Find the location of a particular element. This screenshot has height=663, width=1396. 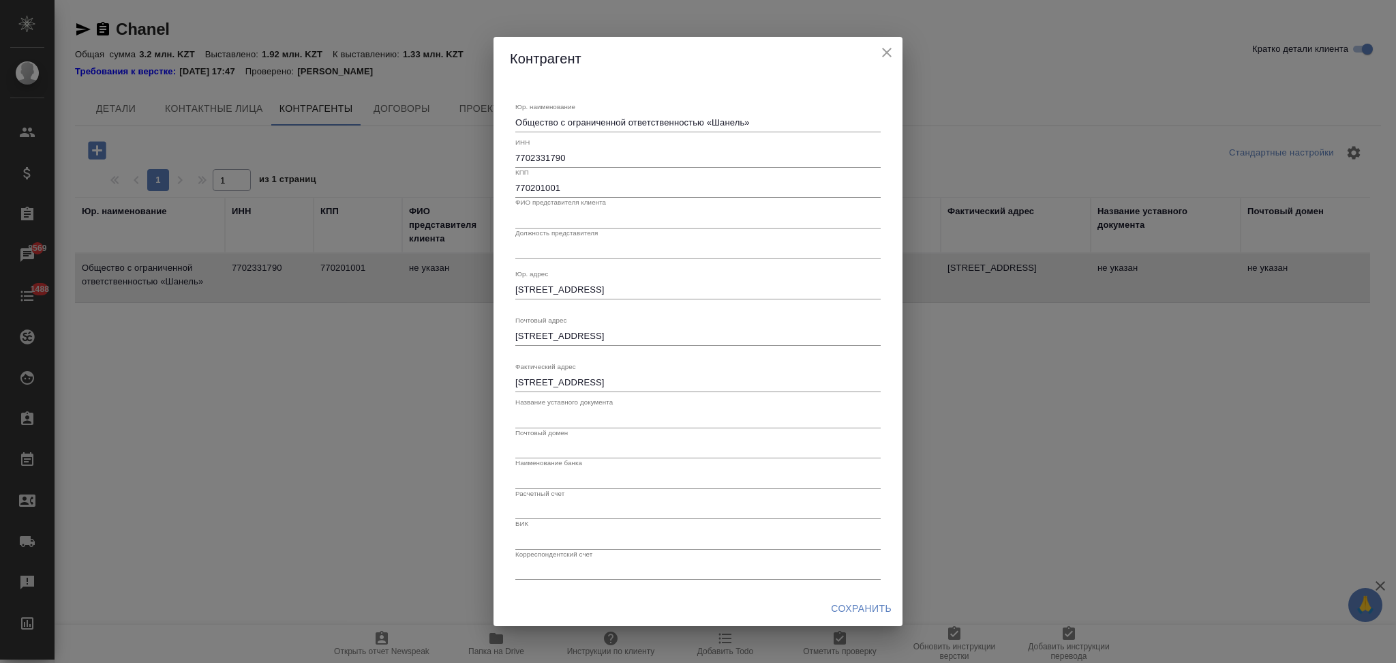

label: Должность представителя is located at coordinates (556, 232).